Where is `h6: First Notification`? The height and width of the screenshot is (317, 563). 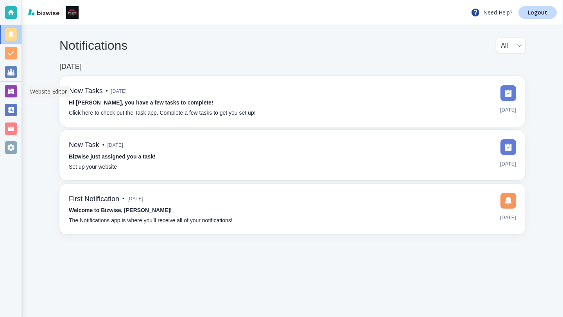 h6: First Notification is located at coordinates (94, 199).